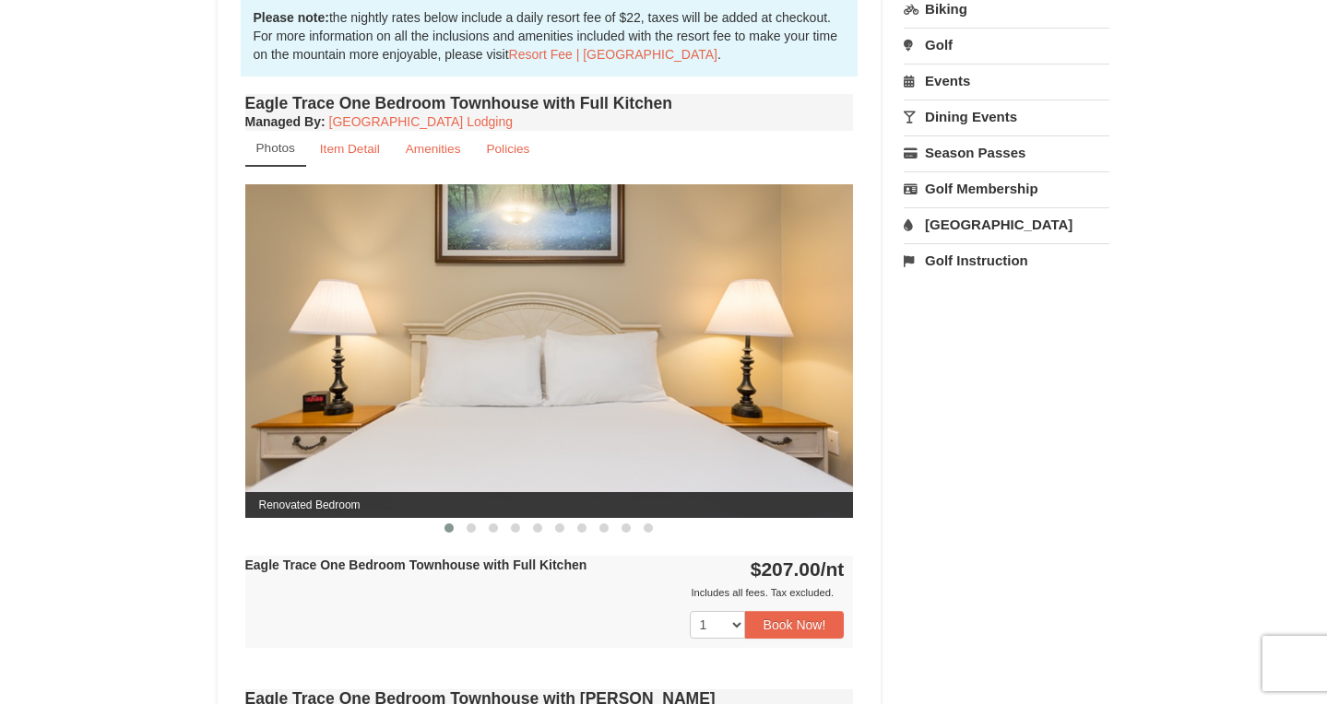 Image resolution: width=1327 pixels, height=704 pixels. I want to click on strong: Eagle Trace One Bedroom Townhouse with Full Kitchen, so click(416, 565).